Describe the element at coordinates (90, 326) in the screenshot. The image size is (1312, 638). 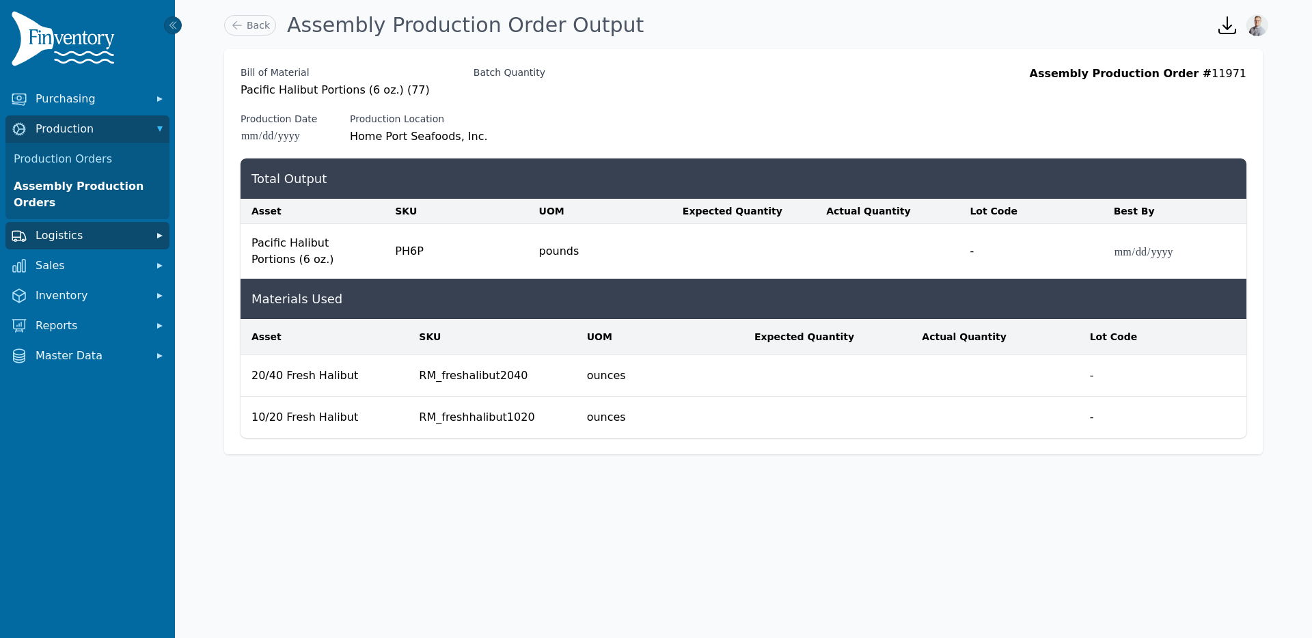
I see `span: Reports` at that location.